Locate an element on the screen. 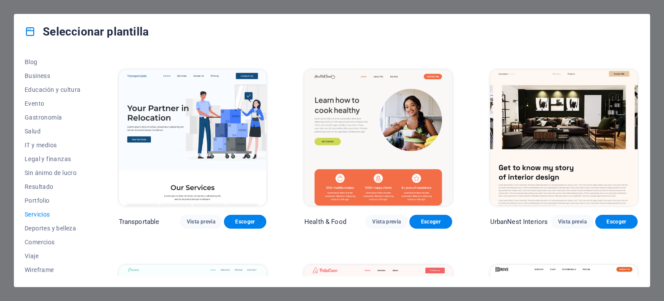 The width and height of the screenshot is (664, 301). button: Evento is located at coordinates (53, 103).